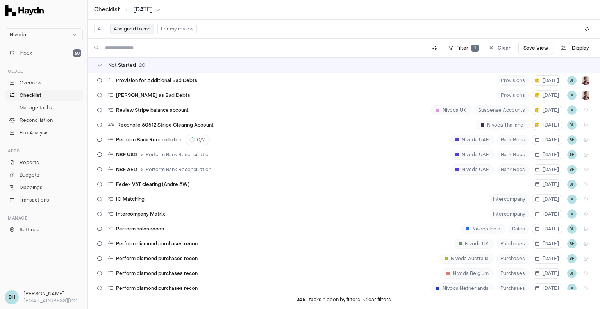 Image resolution: width=600 pixels, height=309 pixels. I want to click on span: Budgets, so click(29, 175).